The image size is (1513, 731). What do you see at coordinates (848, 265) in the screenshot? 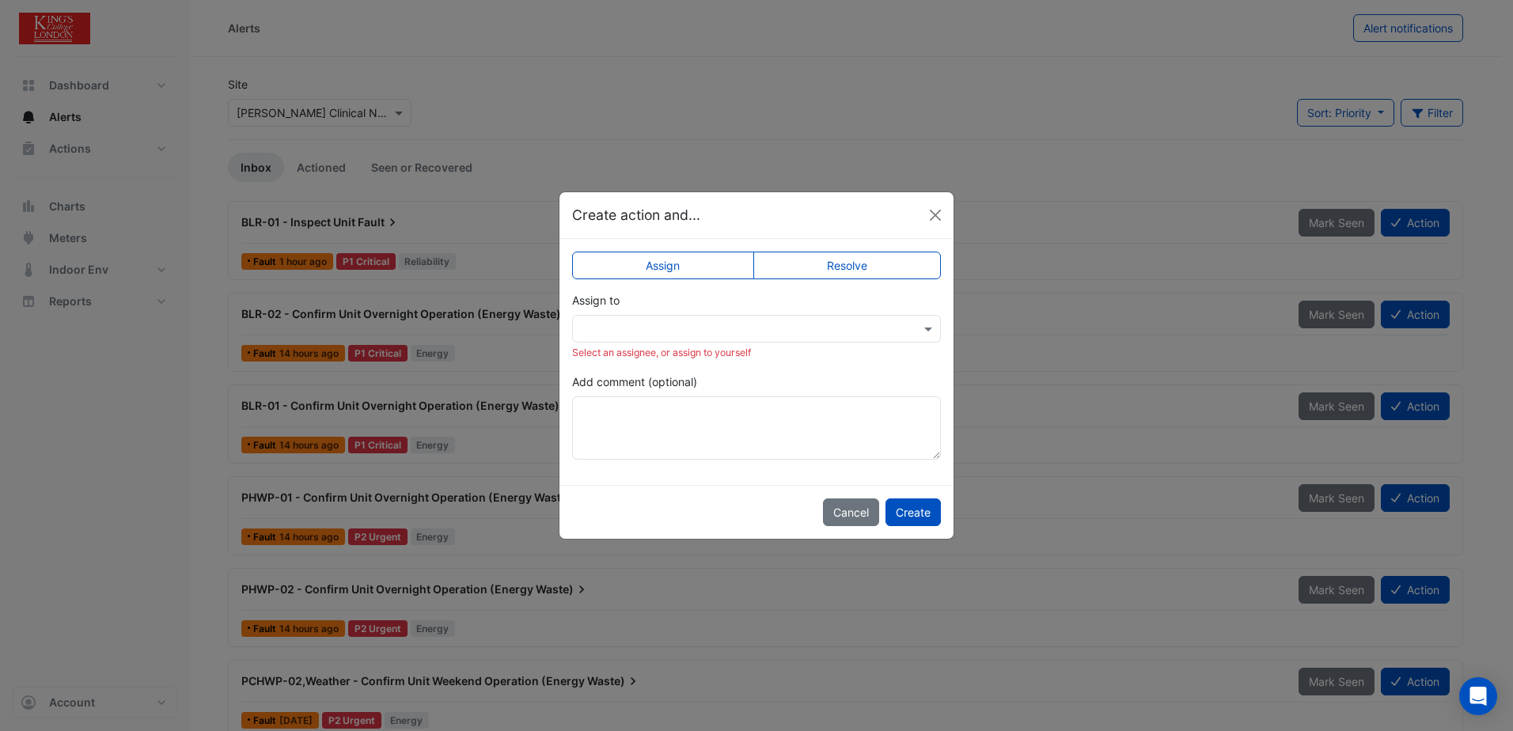
I see `label: Resolve` at bounding box center [848, 265].